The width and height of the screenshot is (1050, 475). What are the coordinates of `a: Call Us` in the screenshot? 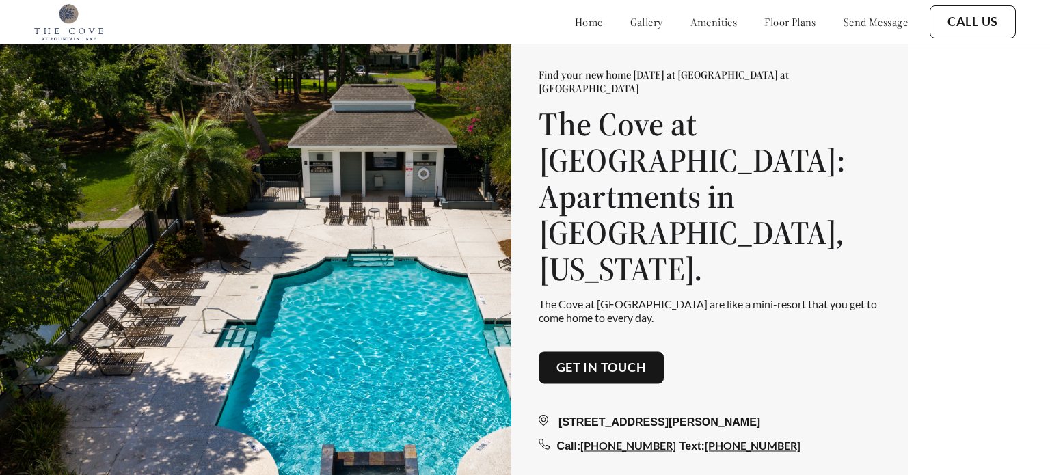 It's located at (972, 22).